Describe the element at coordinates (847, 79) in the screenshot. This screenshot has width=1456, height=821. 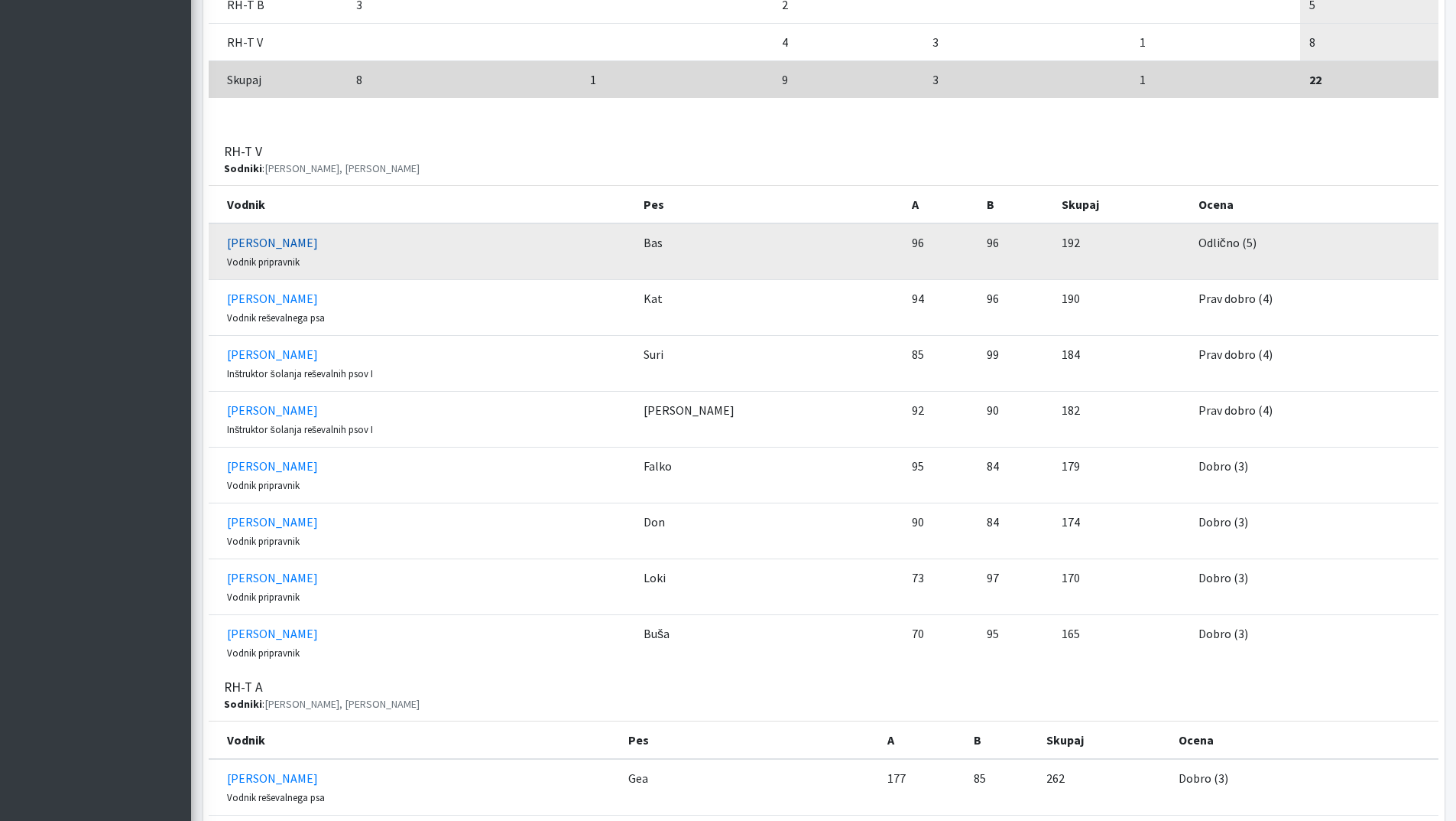
I see `td: 9` at that location.